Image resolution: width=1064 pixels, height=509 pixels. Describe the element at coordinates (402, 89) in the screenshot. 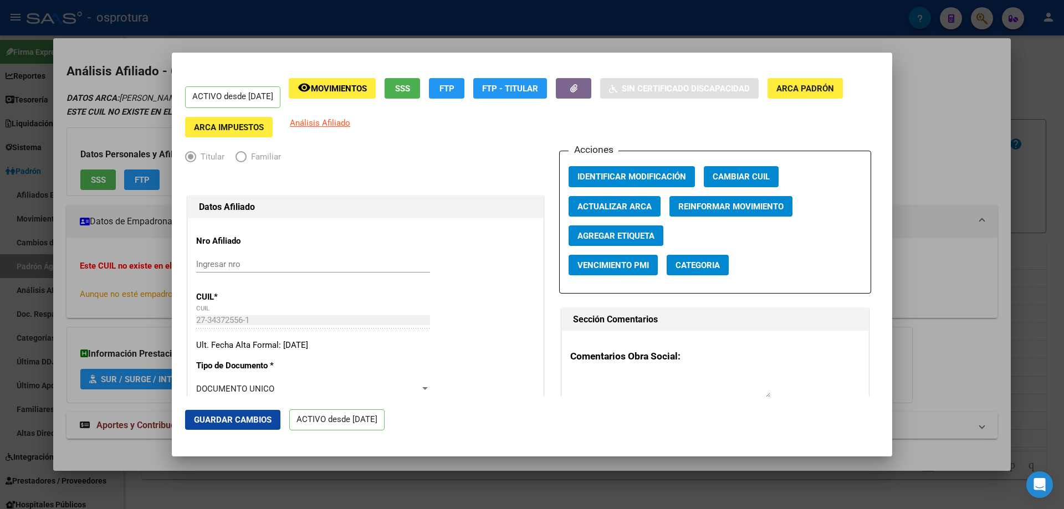

I see `span: SSS` at that location.